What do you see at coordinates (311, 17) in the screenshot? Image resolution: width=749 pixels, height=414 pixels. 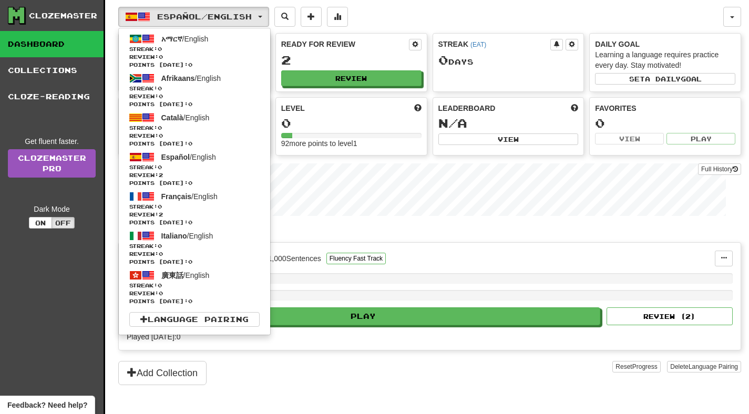 I see `button: Add sentence to collection` at bounding box center [311, 17].